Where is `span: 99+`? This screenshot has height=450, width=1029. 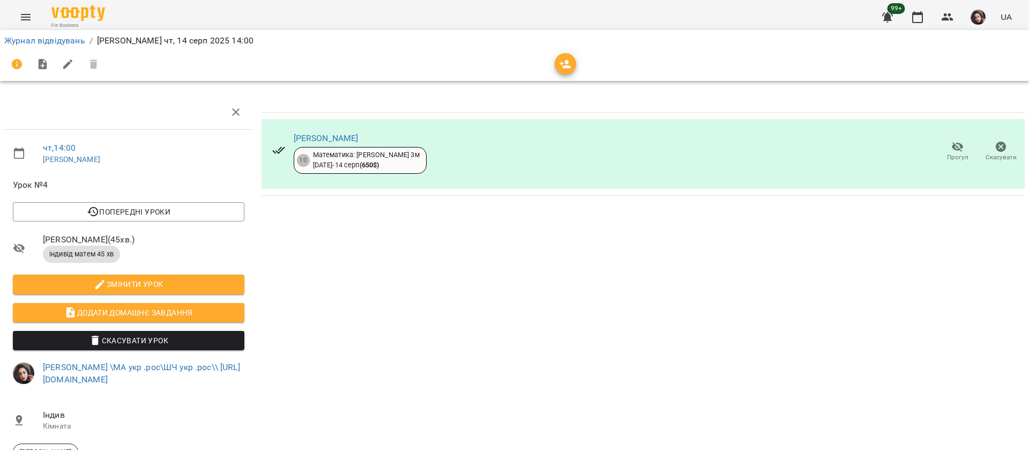
span: 99+ is located at coordinates (896, 9).